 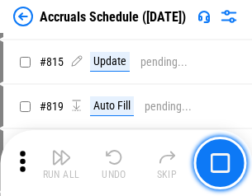 I want to click on img: Back, so click(x=23, y=16).